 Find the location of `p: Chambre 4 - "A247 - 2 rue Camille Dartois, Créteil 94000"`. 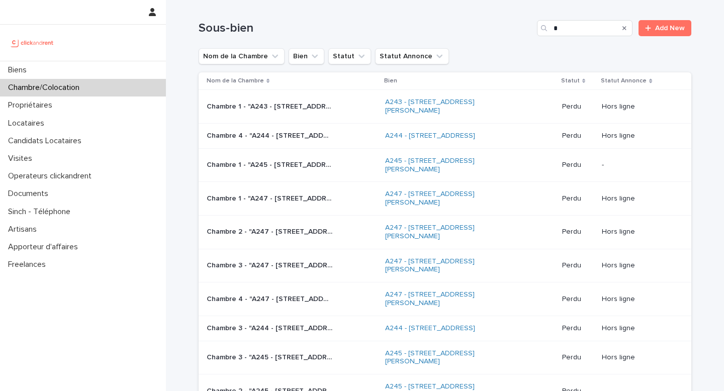

p: Chambre 4 - "A247 - 2 rue Camille Dartois, Créteil 94000" is located at coordinates (270, 298).